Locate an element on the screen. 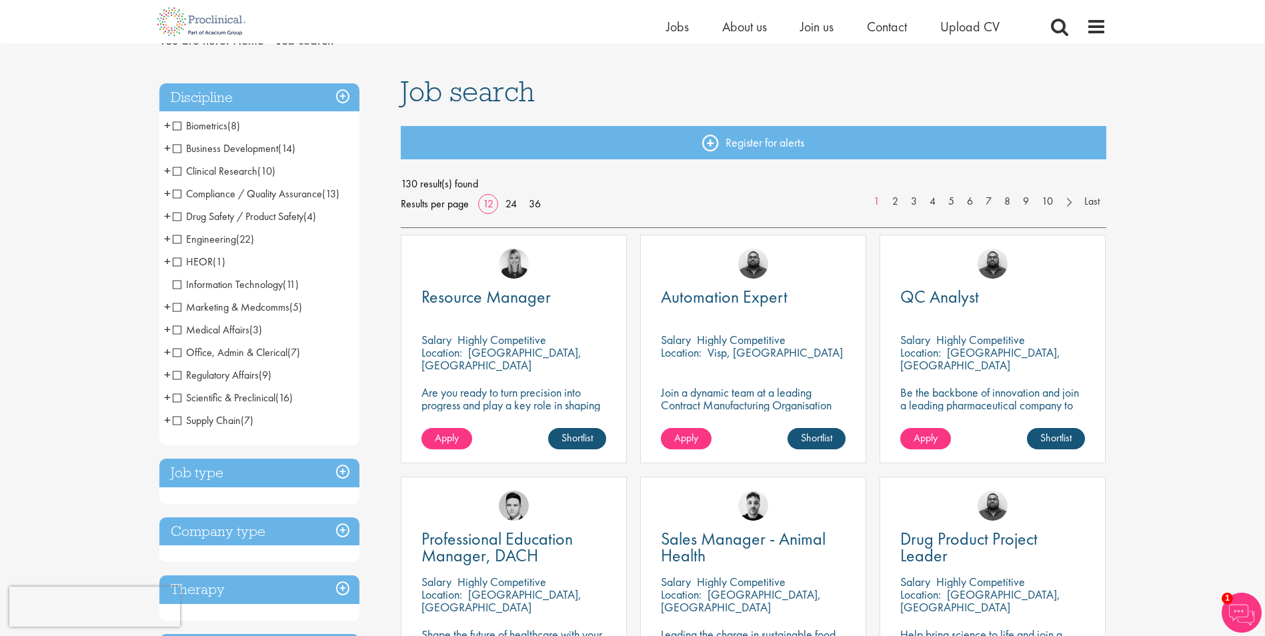 This screenshot has height=636, width=1265. span: (3) is located at coordinates (255, 329).